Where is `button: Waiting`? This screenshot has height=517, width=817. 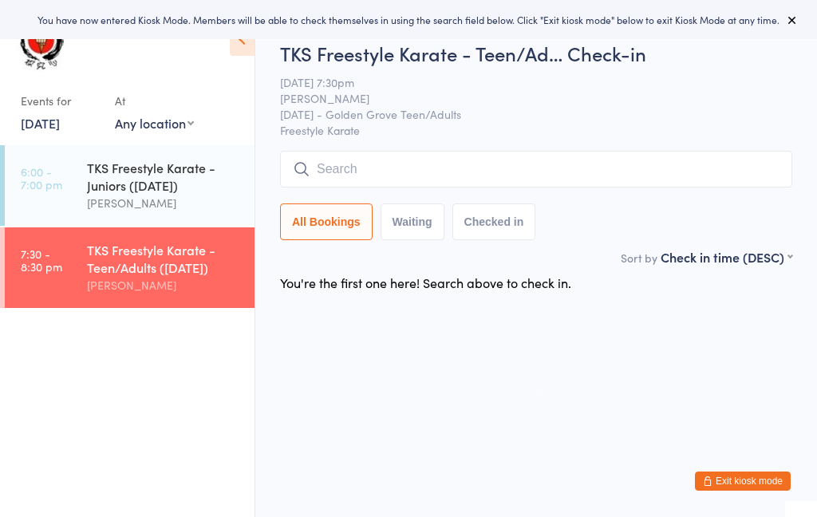 button: Waiting is located at coordinates (413, 222).